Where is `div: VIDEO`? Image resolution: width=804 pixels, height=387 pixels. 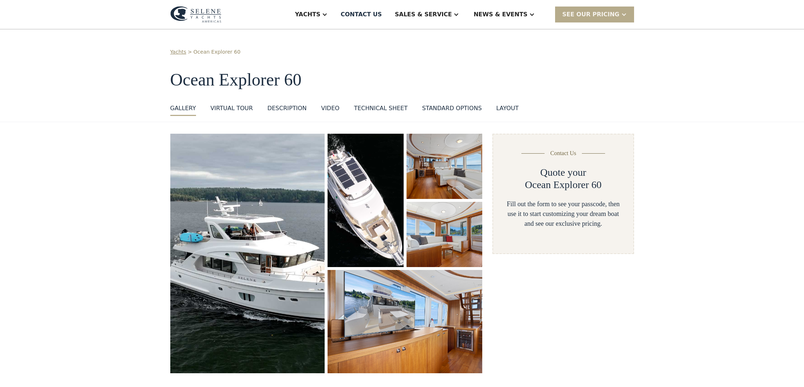 div: VIDEO is located at coordinates (330, 108).